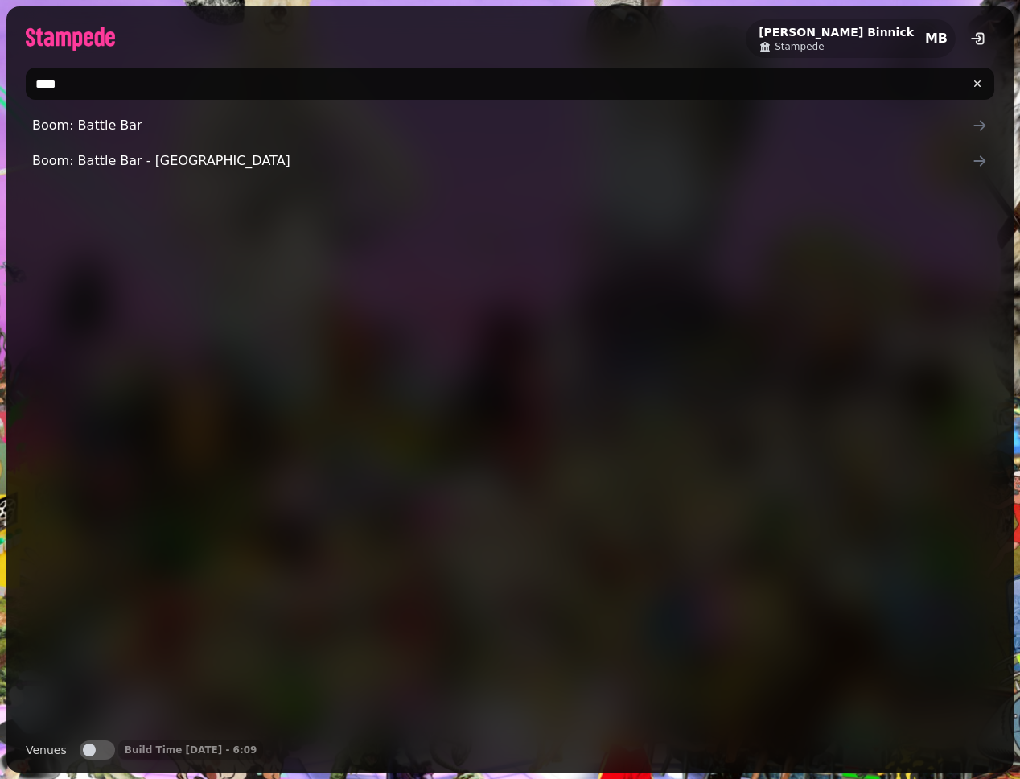 This screenshot has width=1020, height=779. Describe the element at coordinates (510, 126) in the screenshot. I see `a: Boom: Battle Bar` at that location.